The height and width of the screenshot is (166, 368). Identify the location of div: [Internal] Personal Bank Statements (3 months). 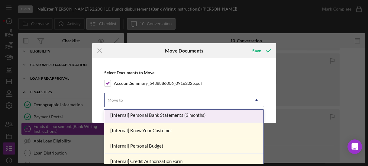
(184, 115).